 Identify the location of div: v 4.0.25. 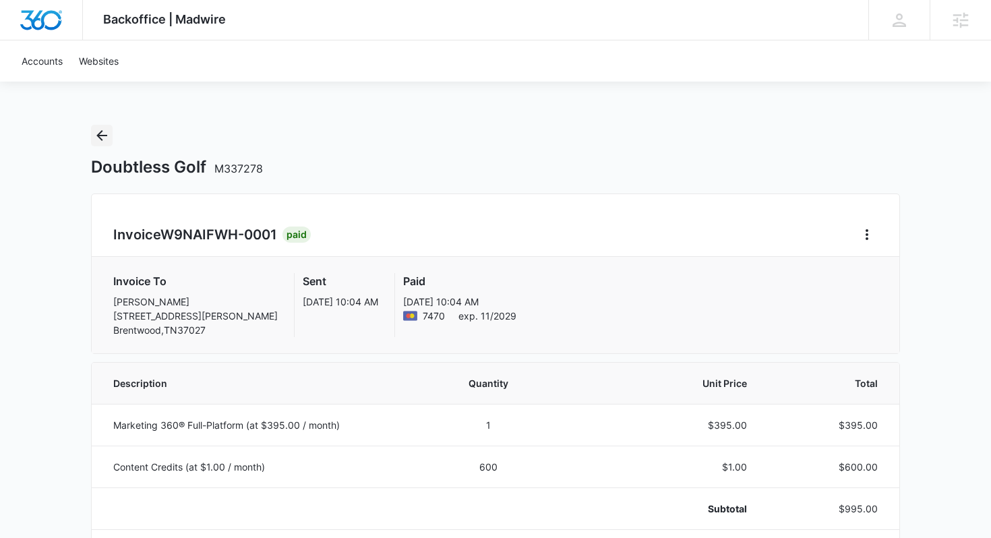
(52, 27).